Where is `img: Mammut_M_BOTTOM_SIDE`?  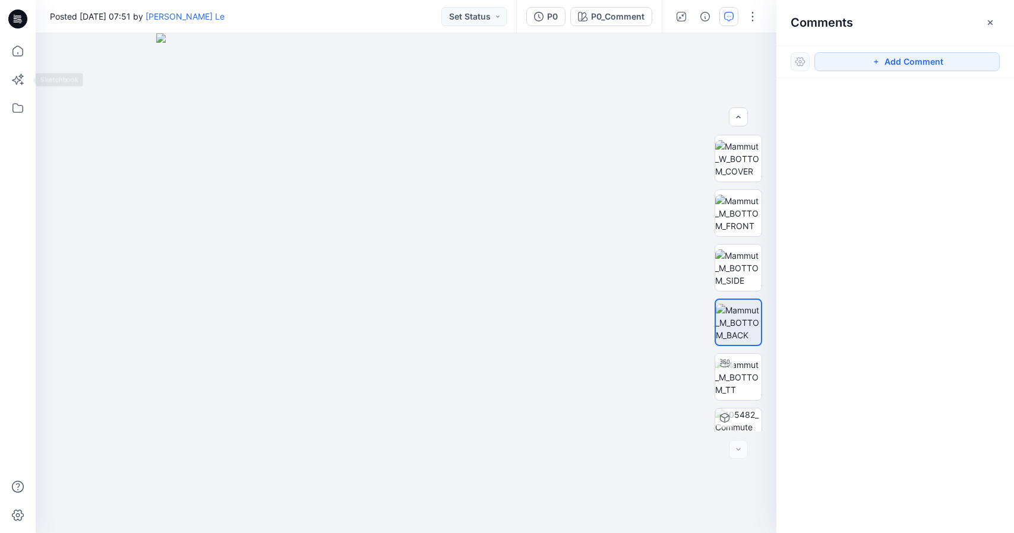 img: Mammut_M_BOTTOM_SIDE is located at coordinates (738, 268).